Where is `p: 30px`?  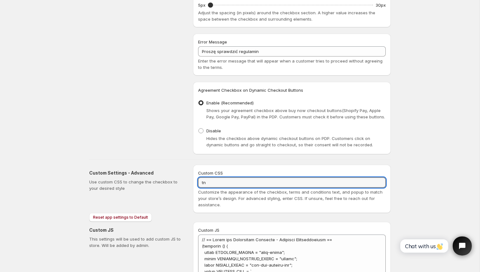
p: 30px is located at coordinates (381, 5).